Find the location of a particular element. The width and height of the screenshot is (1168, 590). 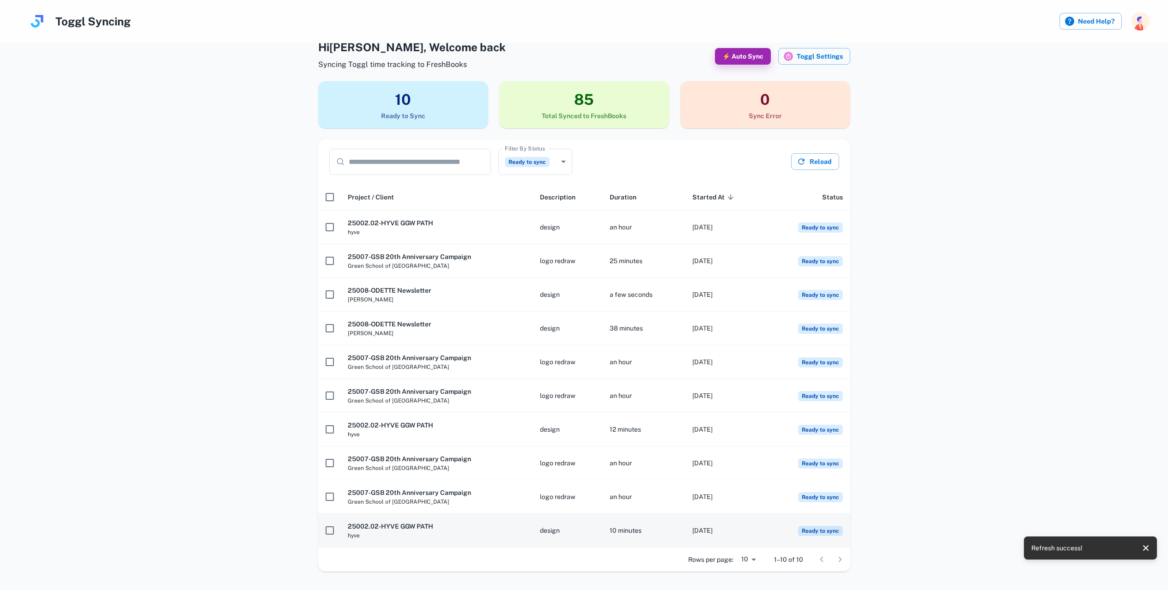

button: close is located at coordinates (1146, 548).